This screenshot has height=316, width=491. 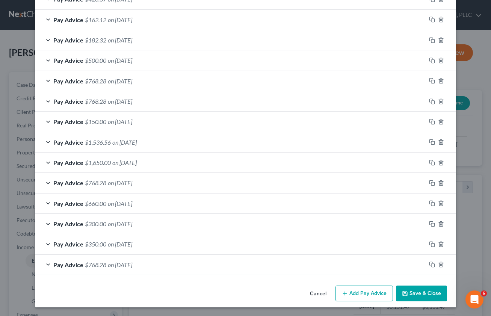 I want to click on span: $660.00, so click(x=95, y=203).